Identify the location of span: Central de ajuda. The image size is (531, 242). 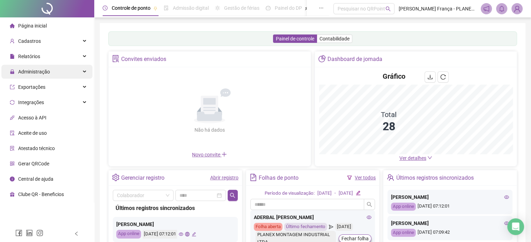
(36, 179).